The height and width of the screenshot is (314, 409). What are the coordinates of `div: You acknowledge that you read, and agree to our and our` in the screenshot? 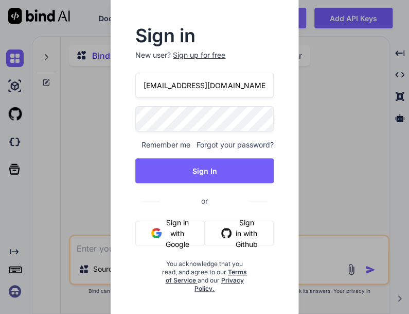 It's located at (204, 273).